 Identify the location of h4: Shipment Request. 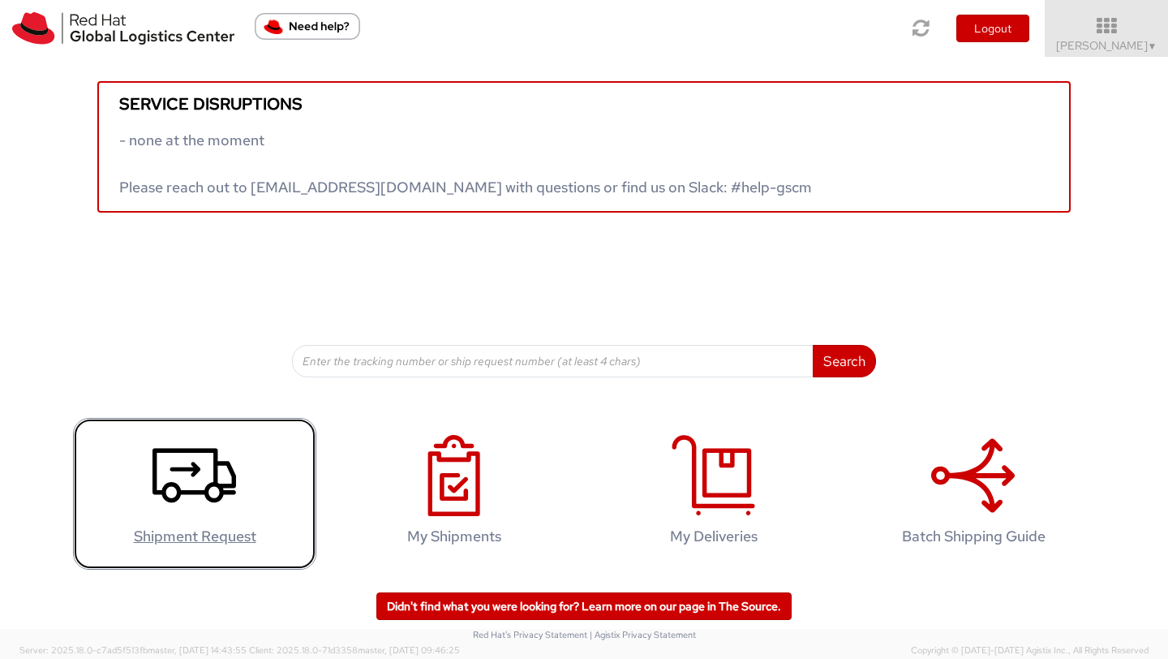
(195, 536).